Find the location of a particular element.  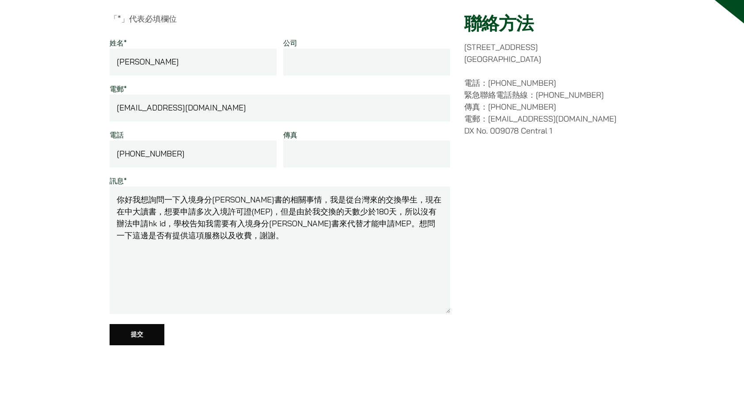

label: 電話 is located at coordinates (117, 135).